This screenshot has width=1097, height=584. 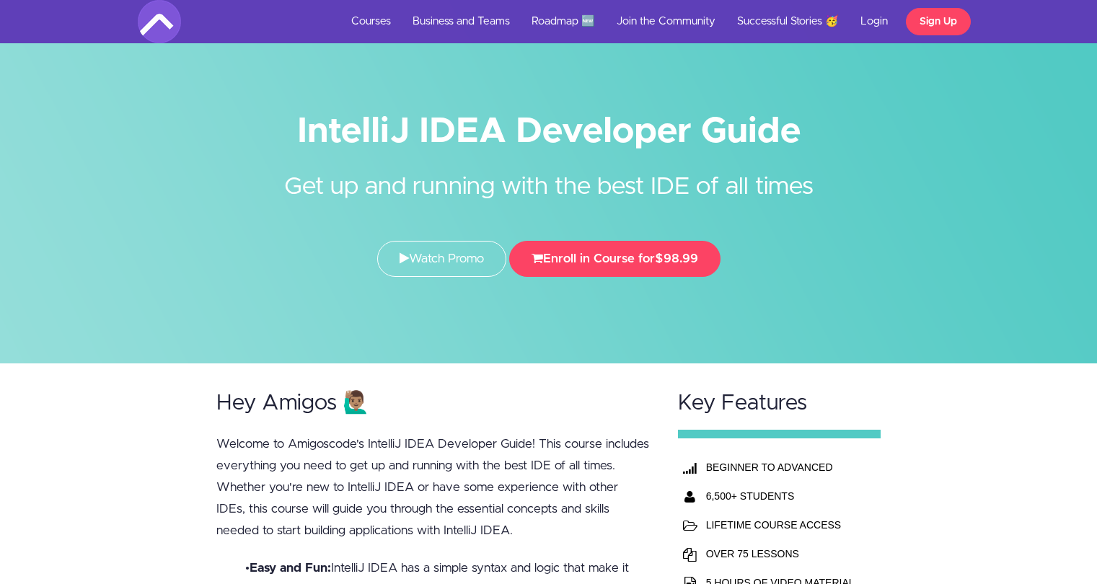 I want to click on span: $98.99, so click(x=677, y=258).